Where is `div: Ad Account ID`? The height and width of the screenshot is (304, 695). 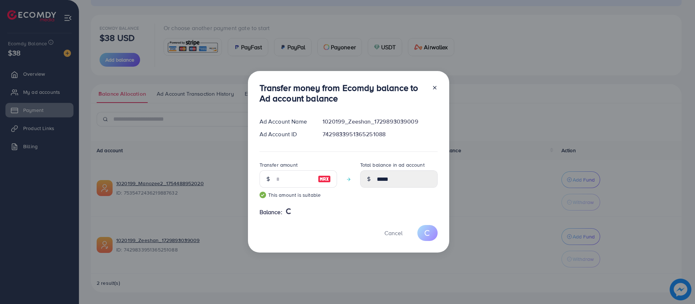 div: Ad Account ID is located at coordinates (285, 134).